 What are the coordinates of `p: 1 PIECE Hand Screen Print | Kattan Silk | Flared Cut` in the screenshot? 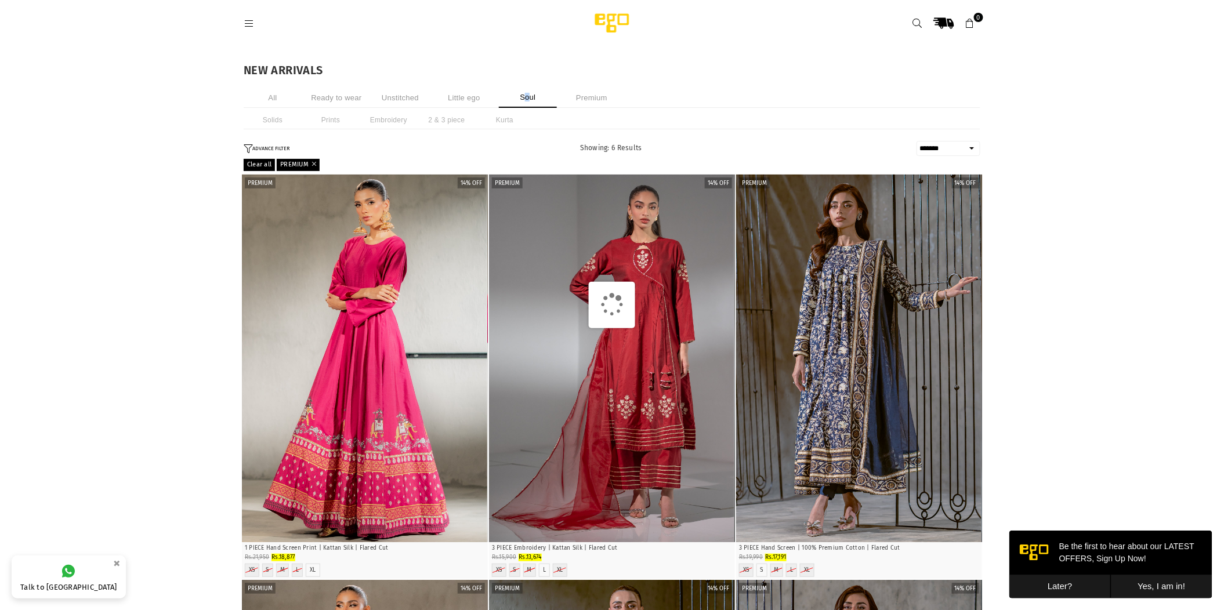 It's located at (365, 548).